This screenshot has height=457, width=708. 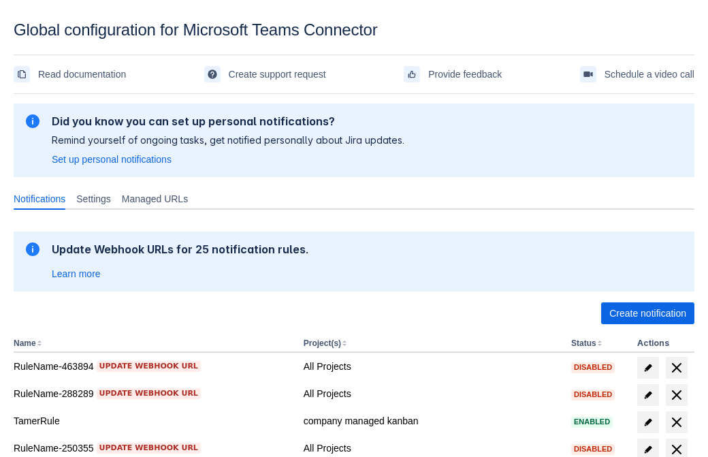 What do you see at coordinates (153, 366) in the screenshot?
I see `div: RuleName-463894` at bounding box center [153, 366].